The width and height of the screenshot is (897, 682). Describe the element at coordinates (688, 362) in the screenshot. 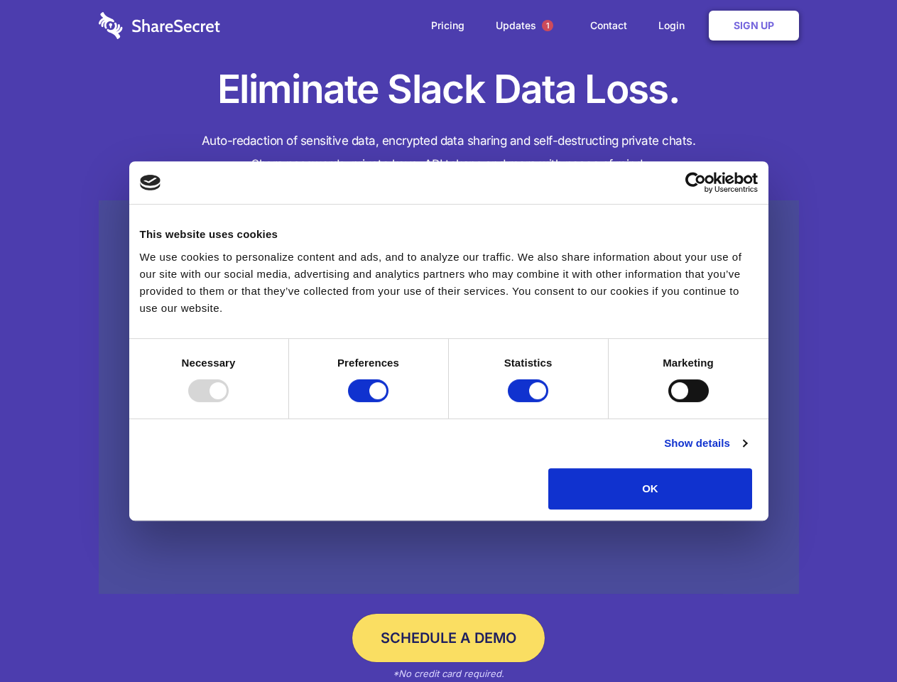

I see `strong: Marketing` at that location.